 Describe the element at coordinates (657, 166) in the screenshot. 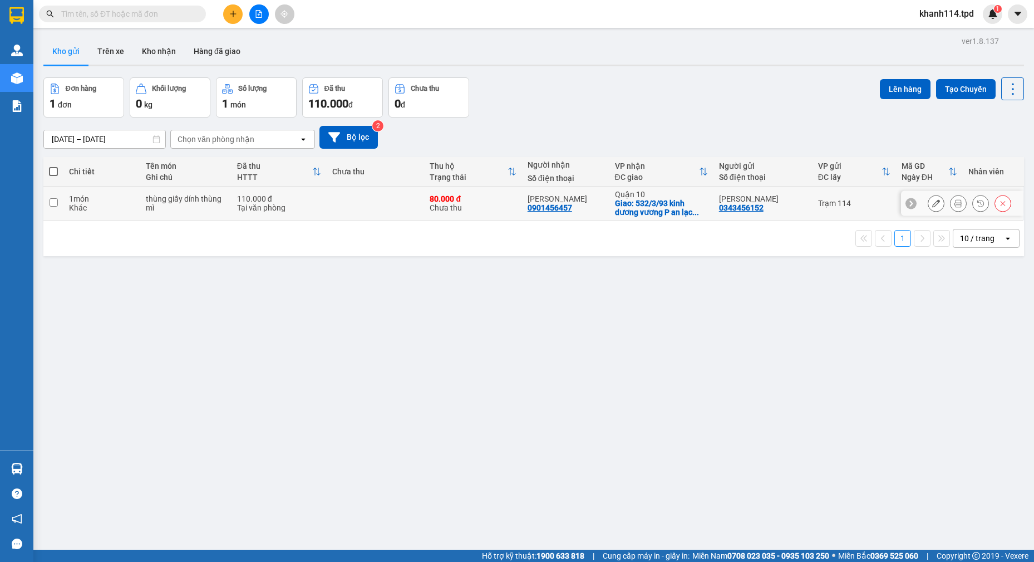

I see `div: VP nhận` at that location.